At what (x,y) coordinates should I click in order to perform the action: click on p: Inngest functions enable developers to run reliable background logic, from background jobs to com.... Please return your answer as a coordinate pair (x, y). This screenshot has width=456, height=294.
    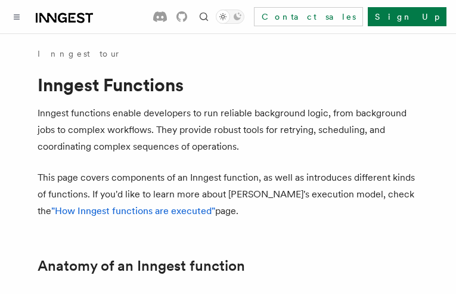
    Looking at the image, I should click on (228, 130).